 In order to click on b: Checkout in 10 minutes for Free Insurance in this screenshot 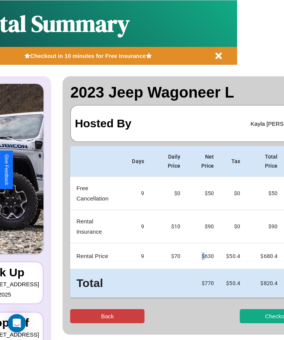, I will do `click(88, 56)`.